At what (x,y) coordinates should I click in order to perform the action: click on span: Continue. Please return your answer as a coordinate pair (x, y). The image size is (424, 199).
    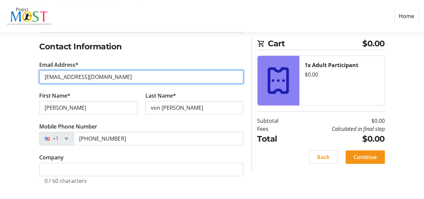
    Looking at the image, I should click on (365, 157).